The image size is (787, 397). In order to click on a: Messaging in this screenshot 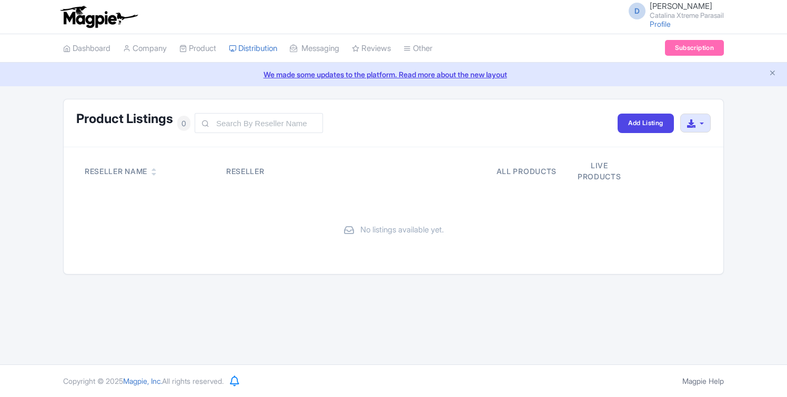, I will do `click(314, 48)`.